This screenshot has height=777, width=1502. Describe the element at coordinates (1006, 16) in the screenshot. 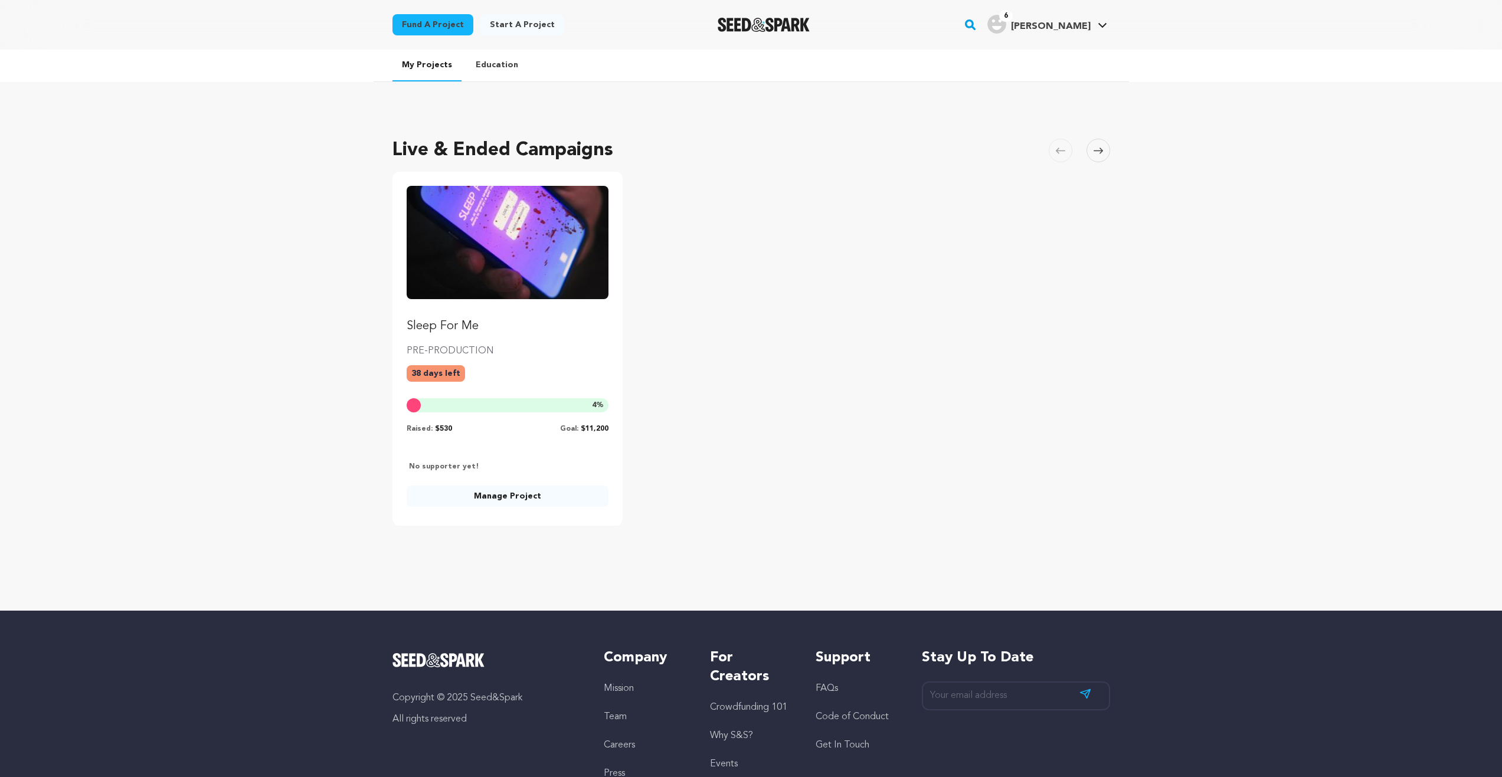

I see `span: 6` at that location.